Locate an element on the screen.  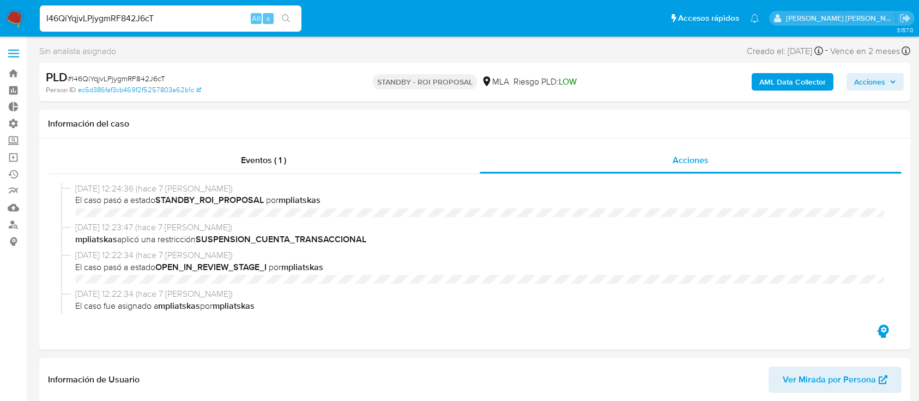
button: search-icon is located at coordinates (286, 19).